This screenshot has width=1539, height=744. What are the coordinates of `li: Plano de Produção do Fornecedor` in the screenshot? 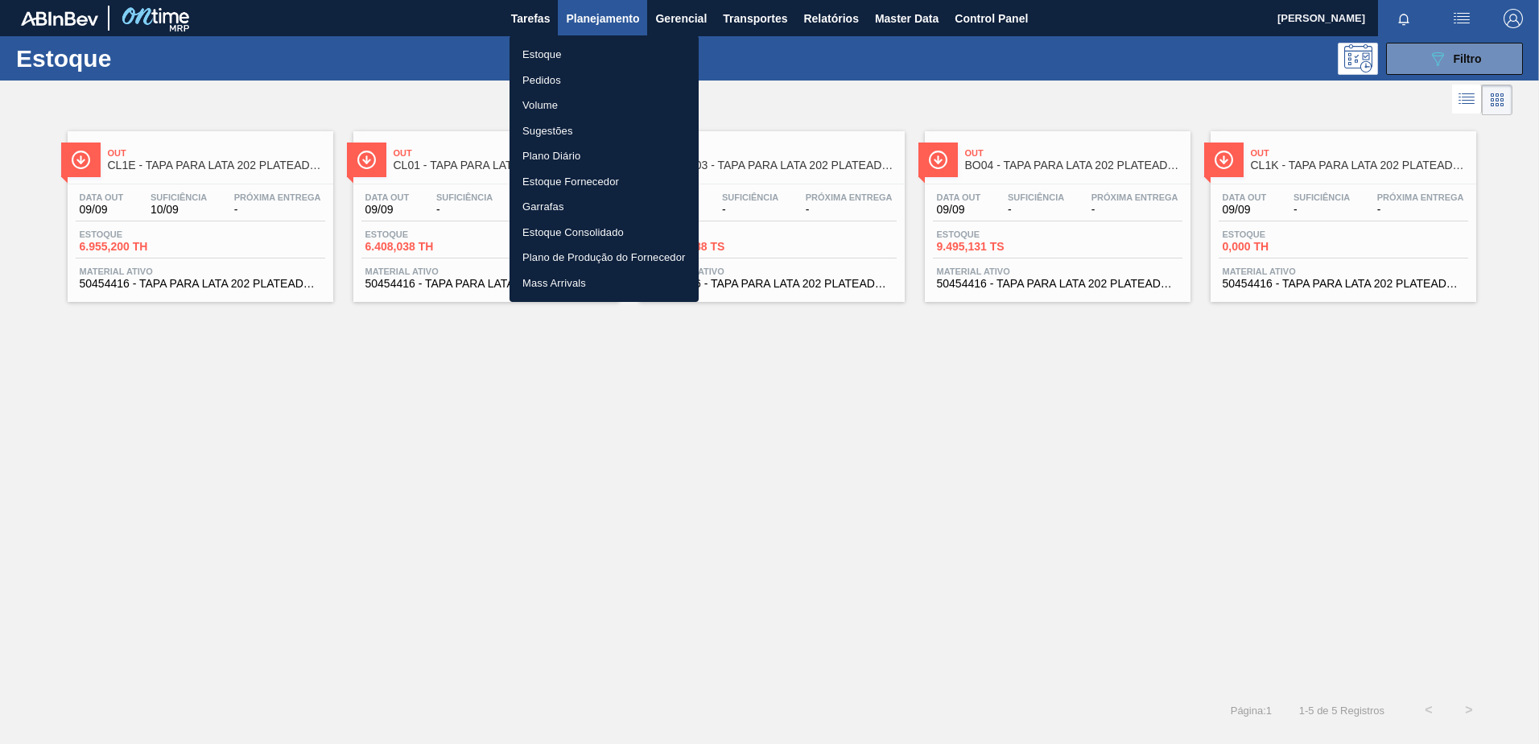 It's located at (604, 258).